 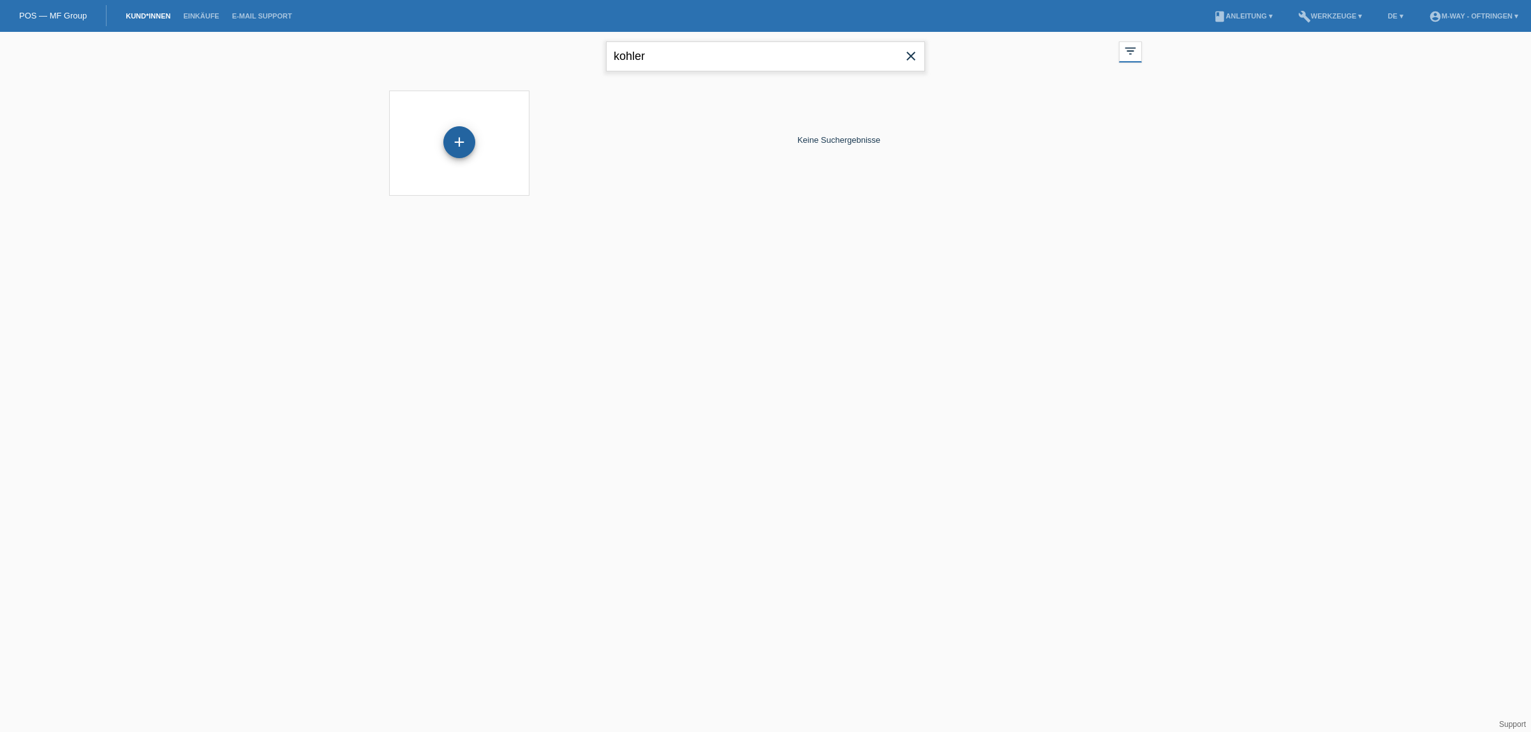 What do you see at coordinates (459, 142) in the screenshot?
I see `div: Kund*in hinzufügen` at bounding box center [459, 142].